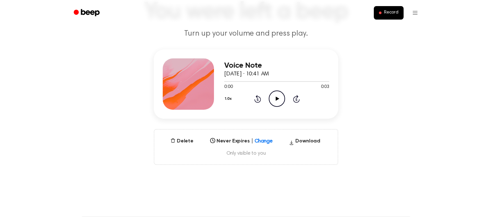 This screenshot has height=223, width=492. I want to click on p: Turn up your volume and press play., so click(246, 34).